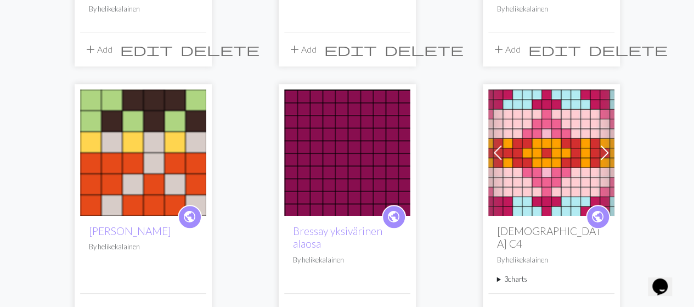 This screenshot has width=694, height=307. What do you see at coordinates (347, 152) in the screenshot?
I see `img: Bressay yksivärinen alaosa` at bounding box center [347, 152].